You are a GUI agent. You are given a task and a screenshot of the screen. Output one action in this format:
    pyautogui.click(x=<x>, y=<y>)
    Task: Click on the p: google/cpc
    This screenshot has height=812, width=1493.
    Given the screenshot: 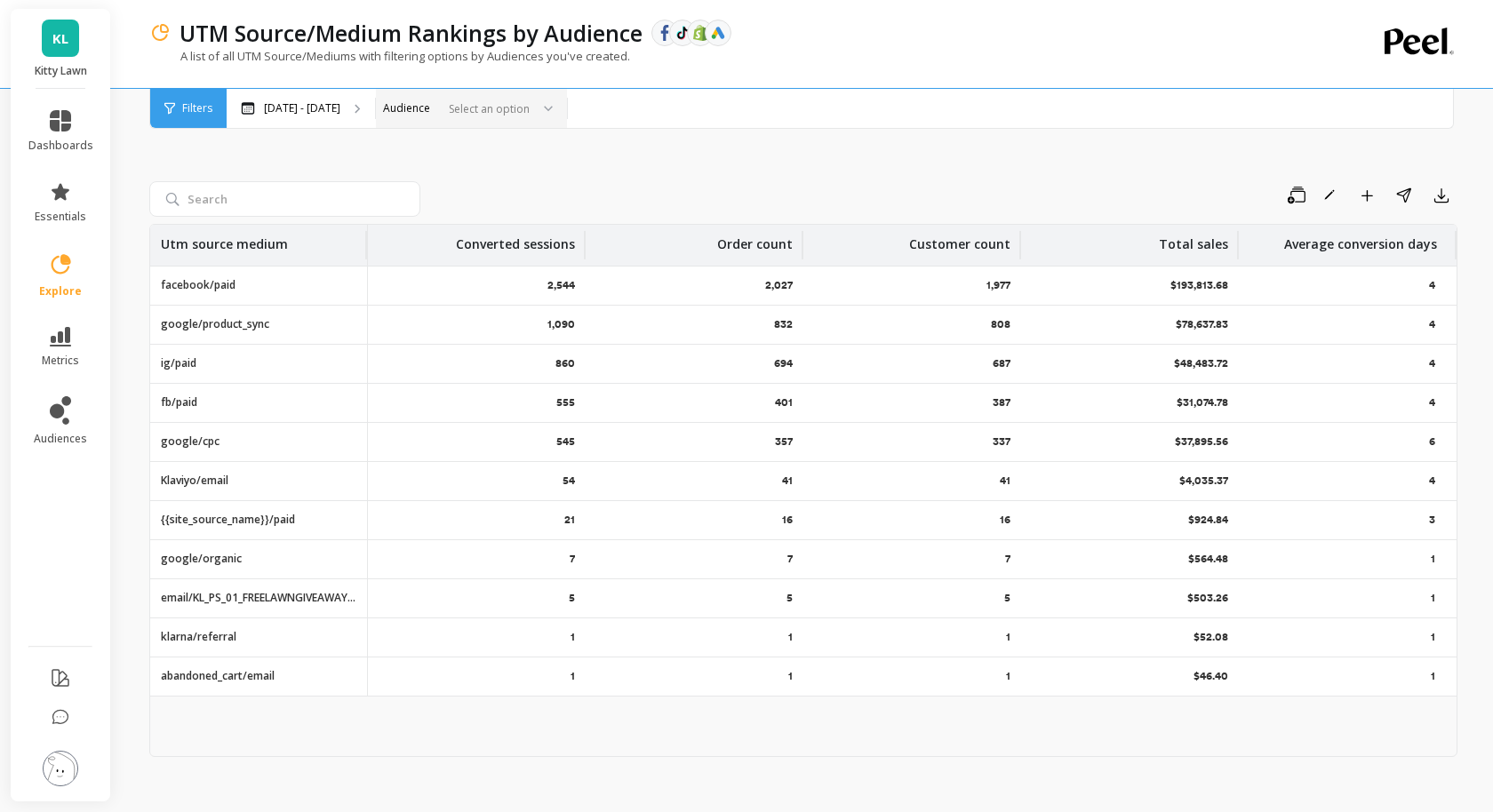 What is the action you would take?
    pyautogui.click(x=190, y=442)
    